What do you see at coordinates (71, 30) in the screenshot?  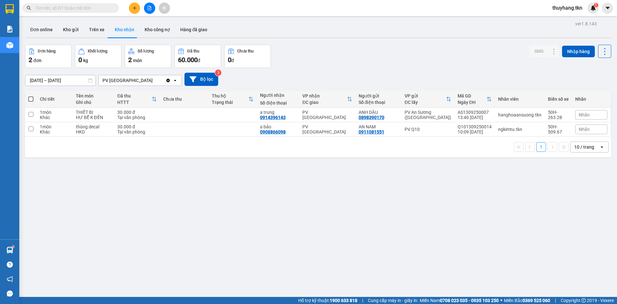 I see `button: Kho gửi` at bounding box center [71, 30].